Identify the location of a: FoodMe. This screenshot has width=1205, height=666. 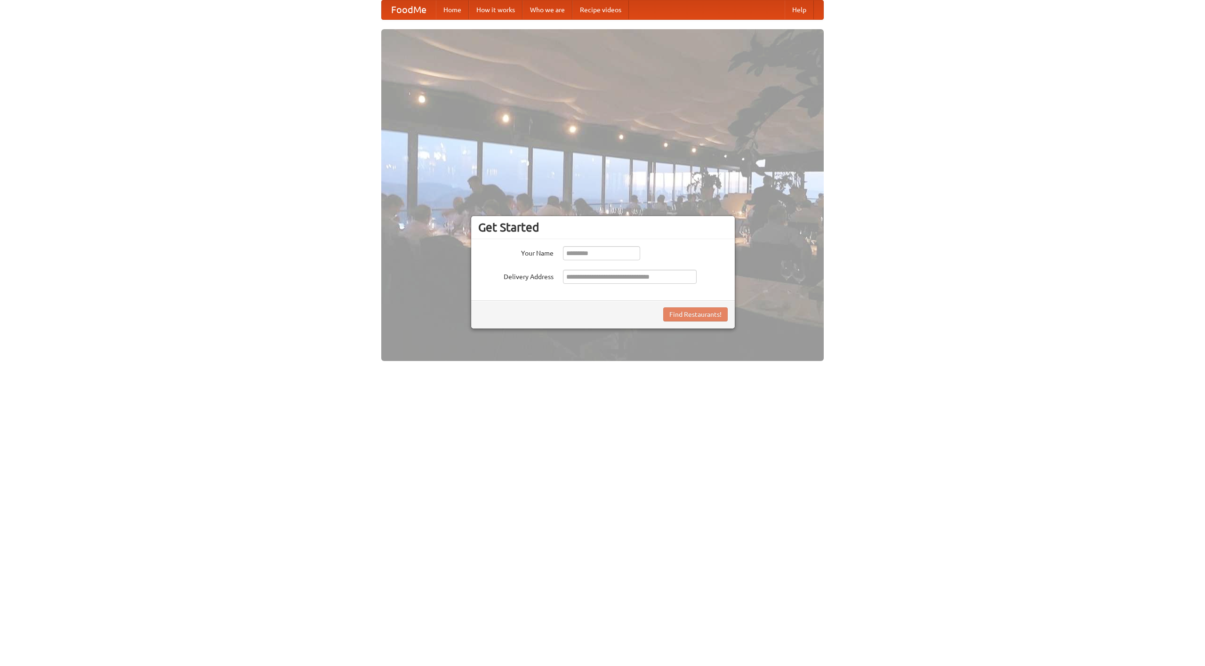
(409, 10).